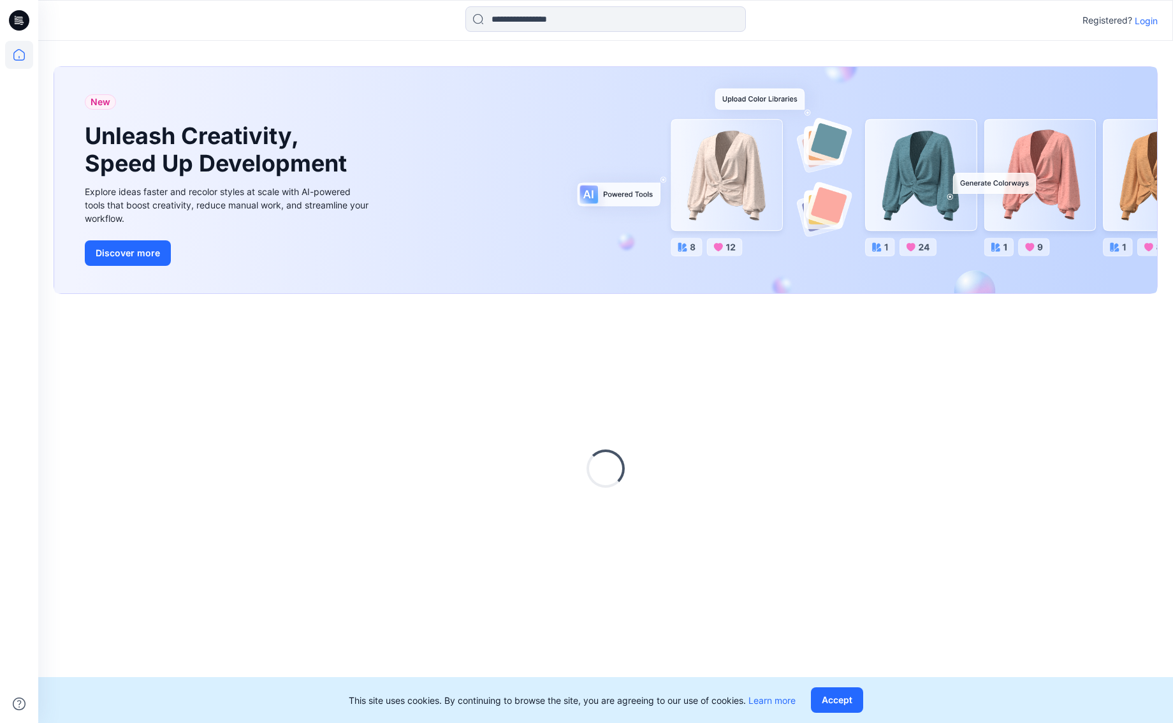 This screenshot has height=723, width=1173. Describe the element at coordinates (837, 700) in the screenshot. I see `button: Accept` at that location.